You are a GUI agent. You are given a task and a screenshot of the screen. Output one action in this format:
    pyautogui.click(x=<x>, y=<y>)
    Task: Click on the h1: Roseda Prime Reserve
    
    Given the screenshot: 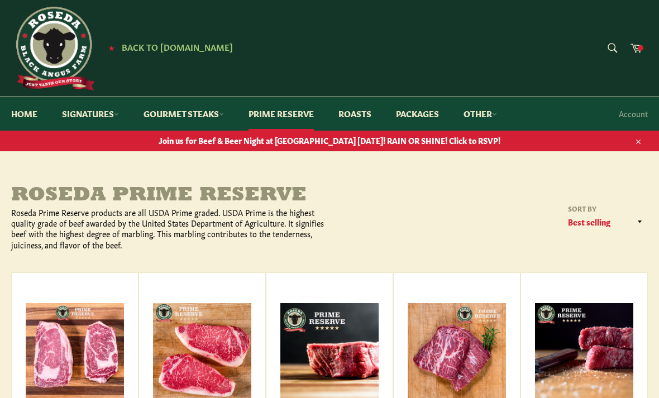 What is the action you would take?
    pyautogui.click(x=170, y=196)
    